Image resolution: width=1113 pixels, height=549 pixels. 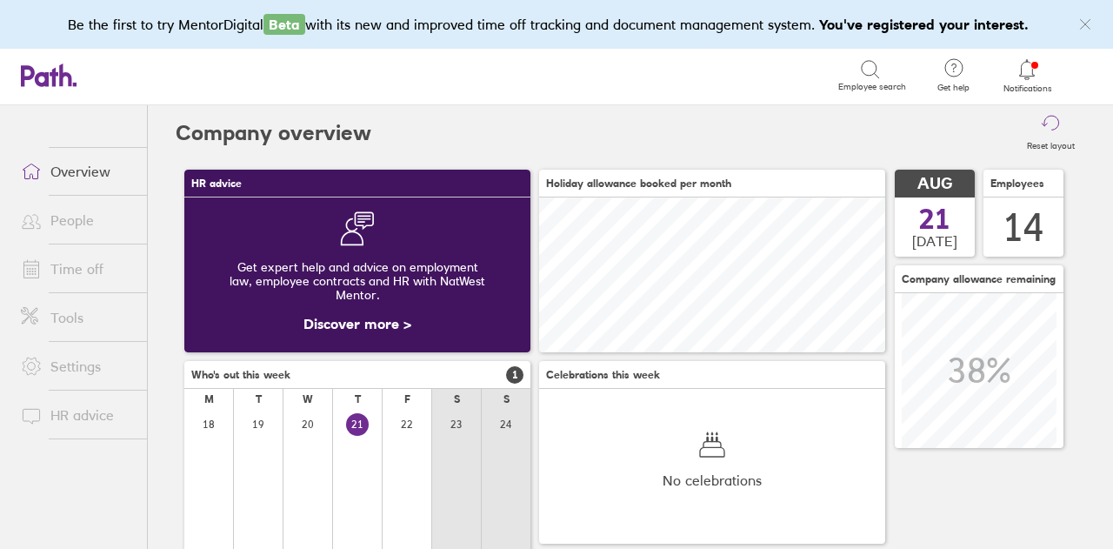 What do you see at coordinates (77, 415) in the screenshot?
I see `a: HR advice` at bounding box center [77, 415].